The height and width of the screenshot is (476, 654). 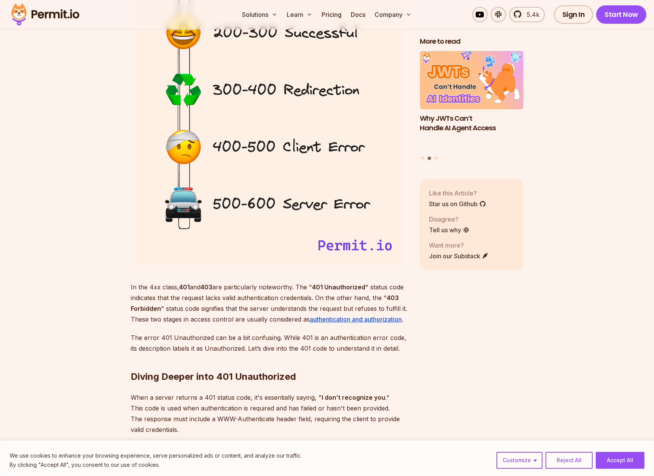 What do you see at coordinates (459, 245) in the screenshot?
I see `p: Want more?` at bounding box center [459, 245].